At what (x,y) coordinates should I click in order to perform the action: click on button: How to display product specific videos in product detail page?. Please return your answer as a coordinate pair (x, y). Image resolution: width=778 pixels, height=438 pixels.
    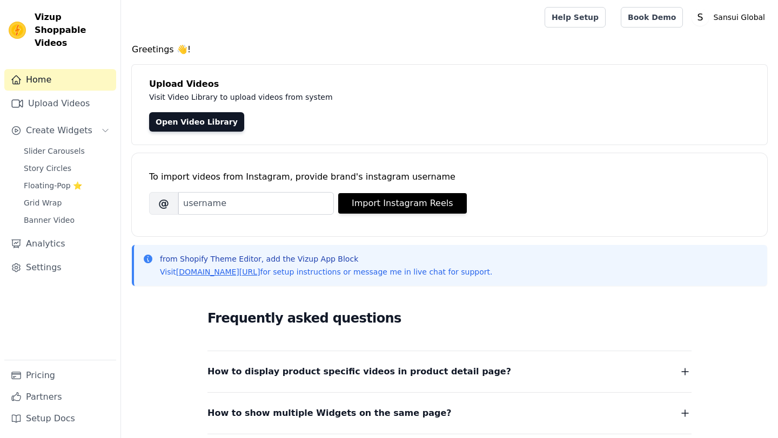
    Looking at the image, I should click on (449, 372).